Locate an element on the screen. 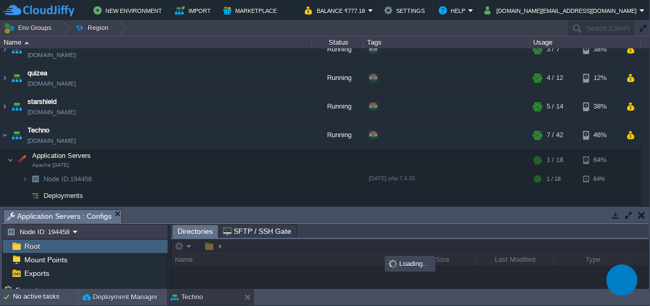  a: Deployments is located at coordinates (63, 195).